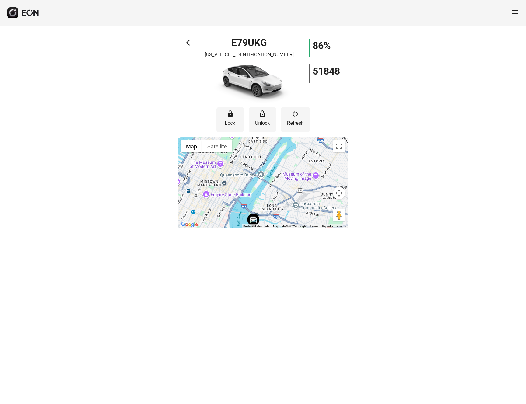  Describe the element at coordinates (314, 226) in the screenshot. I see `a: Terms (opens in new tab)` at that location.